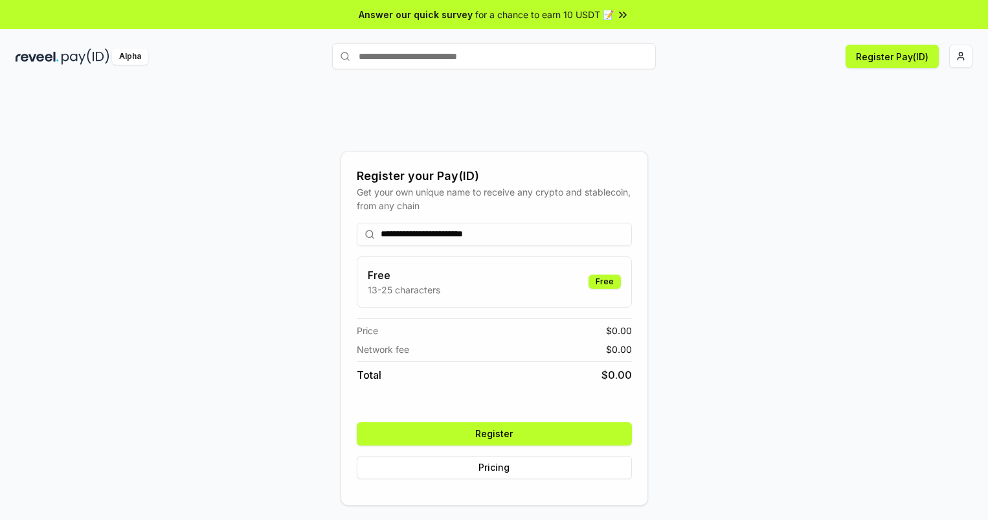 The image size is (988, 520). What do you see at coordinates (494, 199) in the screenshot?
I see `div: Get your own unique name to receive any crypto and stablecoin, from any chain` at bounding box center [494, 199].